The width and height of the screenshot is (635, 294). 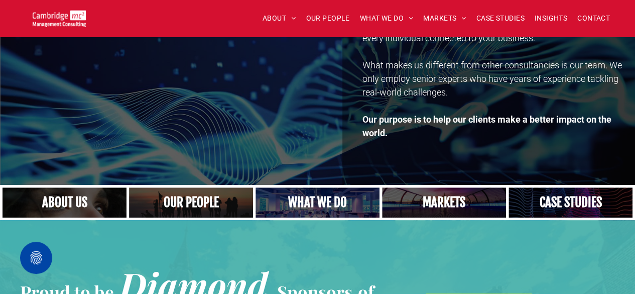 What do you see at coordinates (444, 202) in the screenshot?
I see `a: Telecoms | Decades of Experience Across Multiple Industries & Regions` at bounding box center [444, 202].